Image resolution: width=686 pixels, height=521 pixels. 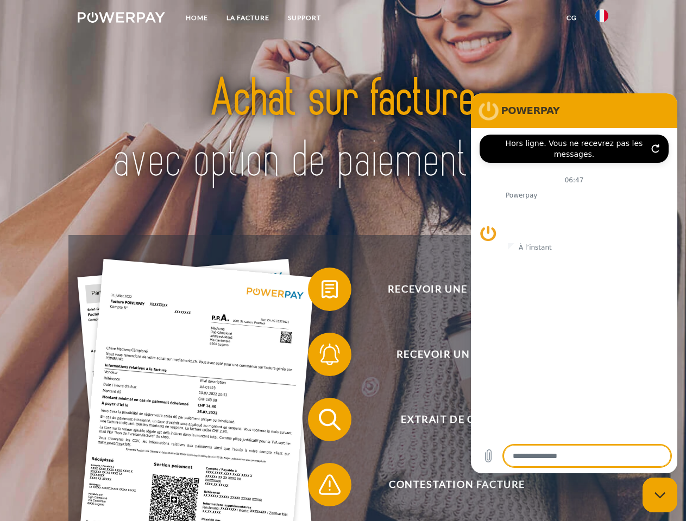 What do you see at coordinates (103, 55) in the screenshot?
I see `label: Hors ligne. Vous ne recevrez pas les messages.` at bounding box center [103, 55].